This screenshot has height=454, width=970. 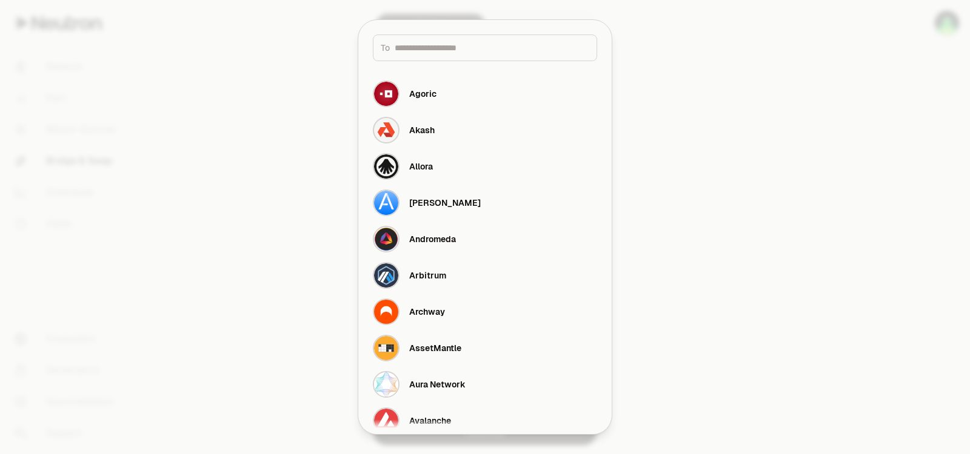 I want to click on div: Avalanche, so click(x=430, y=421).